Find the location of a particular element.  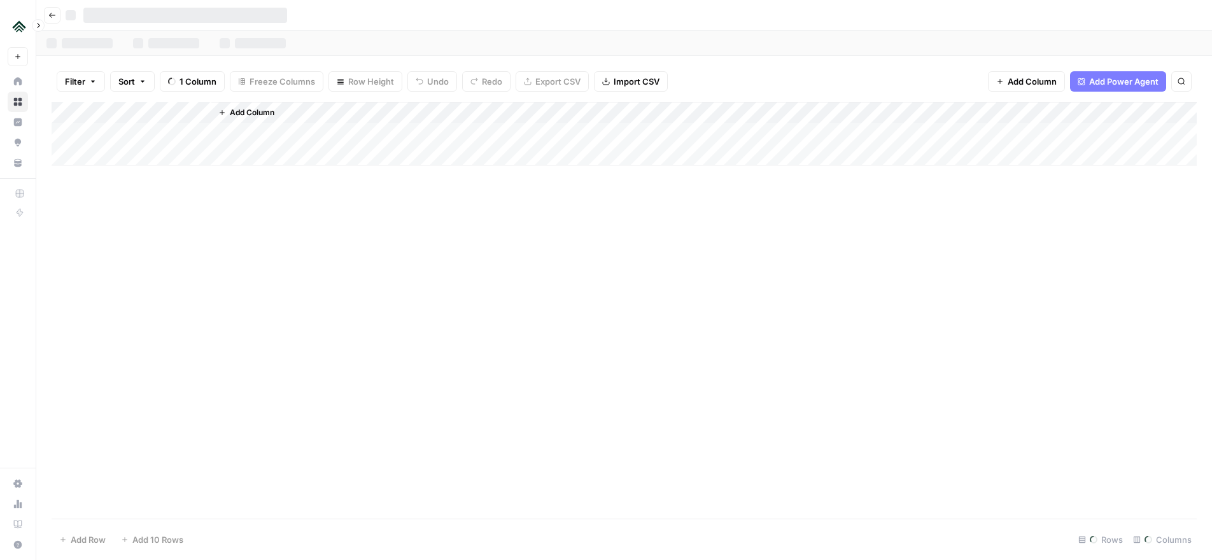

span: Undo is located at coordinates (438, 81).